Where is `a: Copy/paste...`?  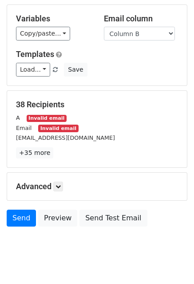
a: Copy/paste... is located at coordinates (43, 33).